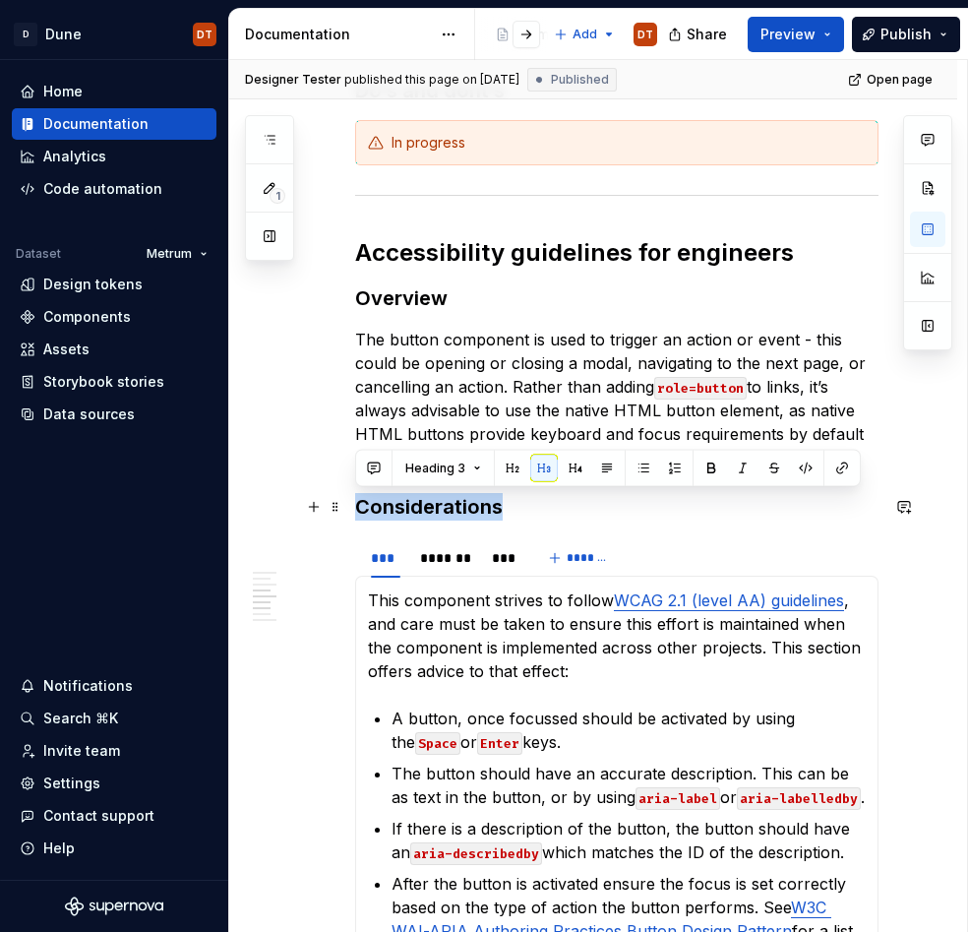 This screenshot has height=932, width=968. What do you see at coordinates (38, 254) in the screenshot?
I see `div: Dataset` at bounding box center [38, 254].